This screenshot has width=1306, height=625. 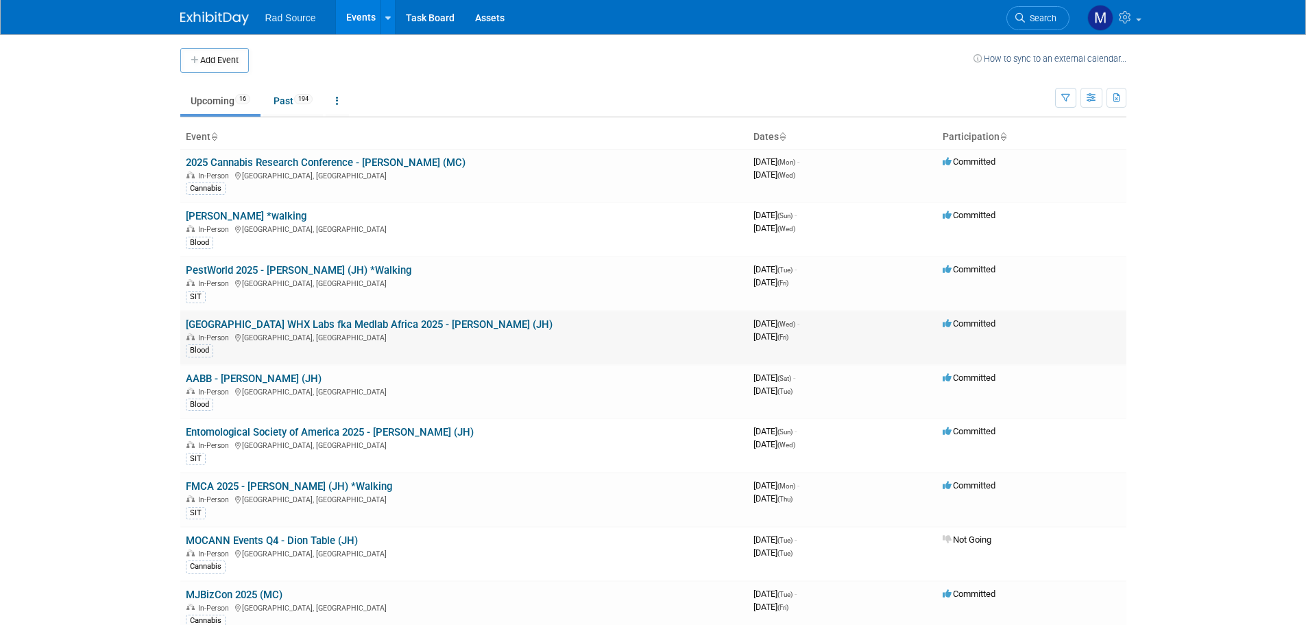 I want to click on a: Sort by Event Name, so click(x=214, y=136).